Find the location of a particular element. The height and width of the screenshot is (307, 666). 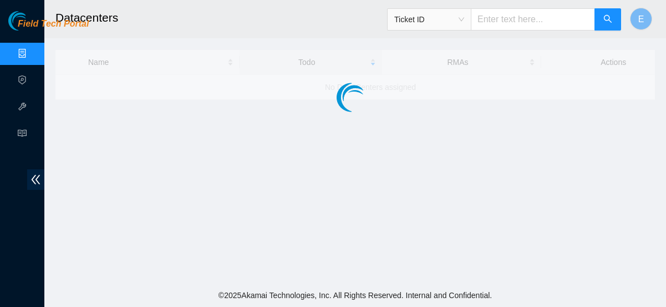

a: Akamai TechnologiesField Tech Portal is located at coordinates (48, 27).